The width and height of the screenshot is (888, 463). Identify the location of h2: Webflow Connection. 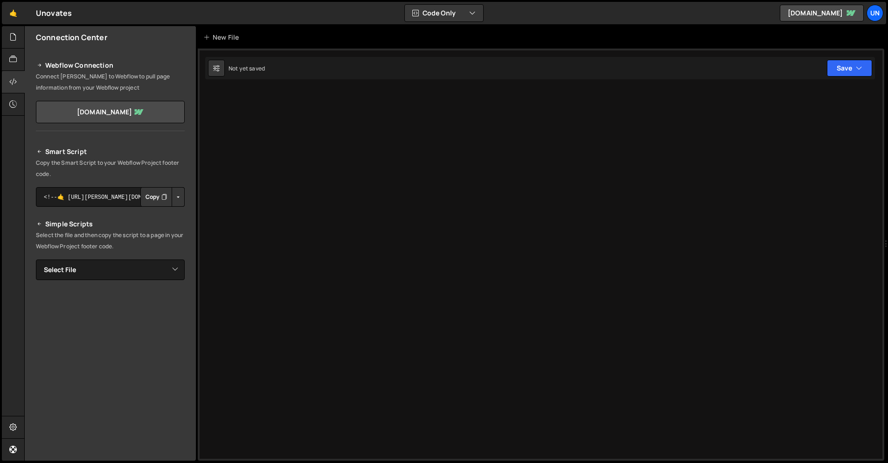
(110, 65).